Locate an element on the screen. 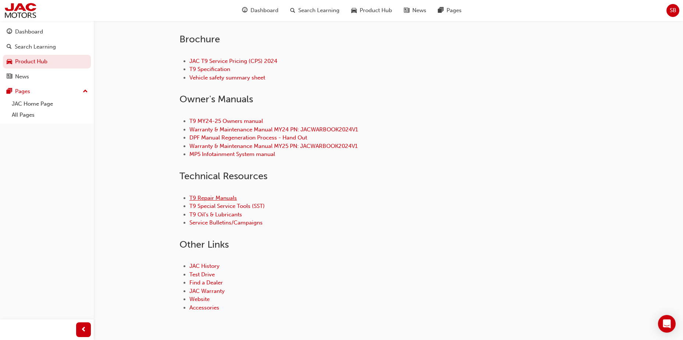 The width and height of the screenshot is (683, 340). div: Open Intercom Messenger is located at coordinates (666, 323).